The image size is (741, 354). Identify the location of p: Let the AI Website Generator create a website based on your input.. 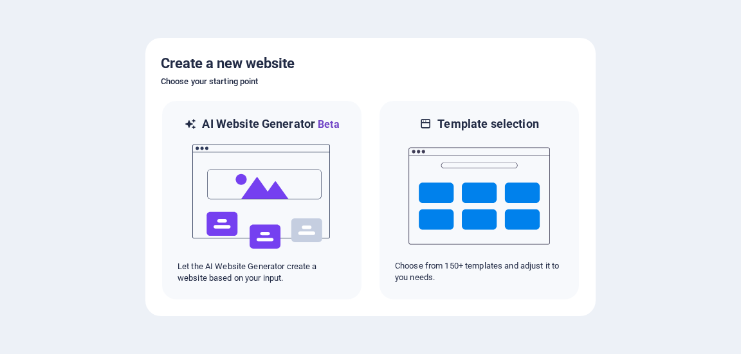
(262, 273).